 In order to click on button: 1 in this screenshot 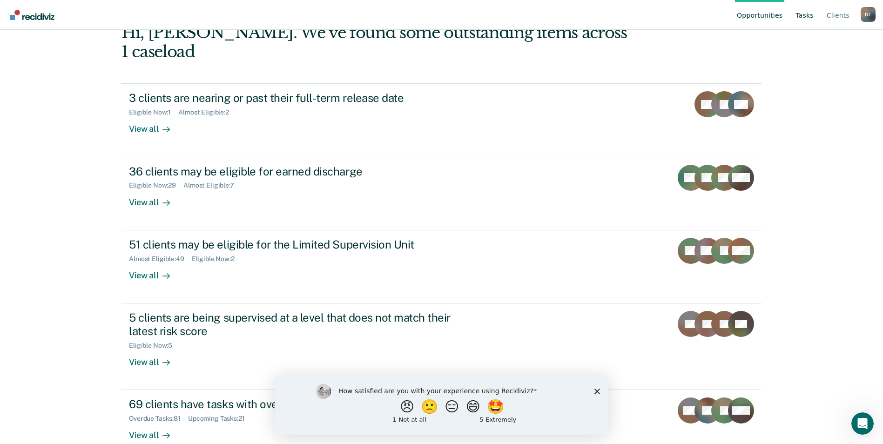, I will do `click(133, 32)`.